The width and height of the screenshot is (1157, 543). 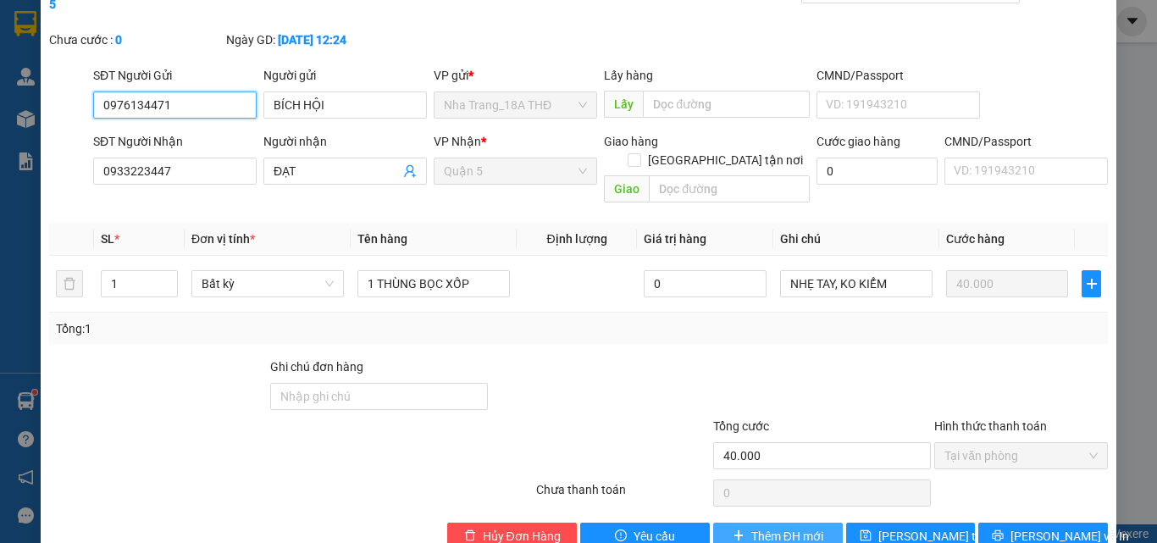 What do you see at coordinates (998, 536) in the screenshot?
I see `span: printer` at bounding box center [998, 536].